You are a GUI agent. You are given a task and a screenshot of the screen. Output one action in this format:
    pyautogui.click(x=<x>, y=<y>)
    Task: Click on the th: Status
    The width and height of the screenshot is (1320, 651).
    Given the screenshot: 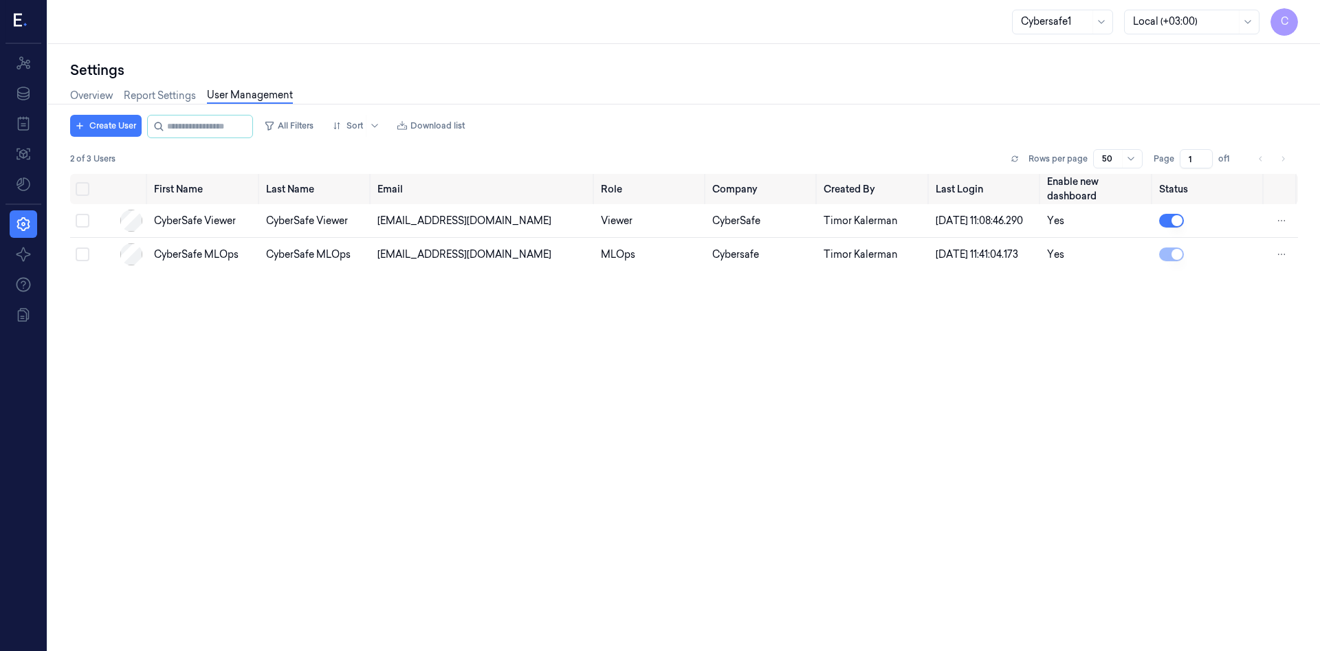 What is the action you would take?
    pyautogui.click(x=1210, y=189)
    